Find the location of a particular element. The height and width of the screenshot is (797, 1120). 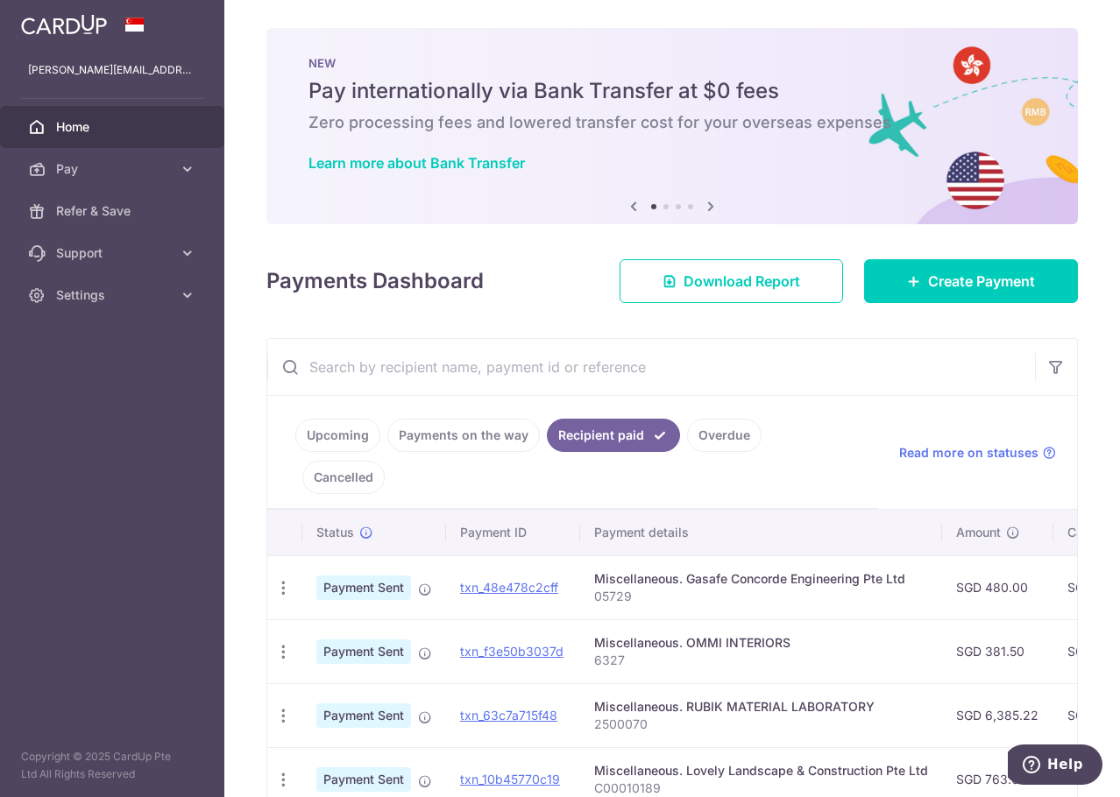

span: Settings is located at coordinates (114, 295).